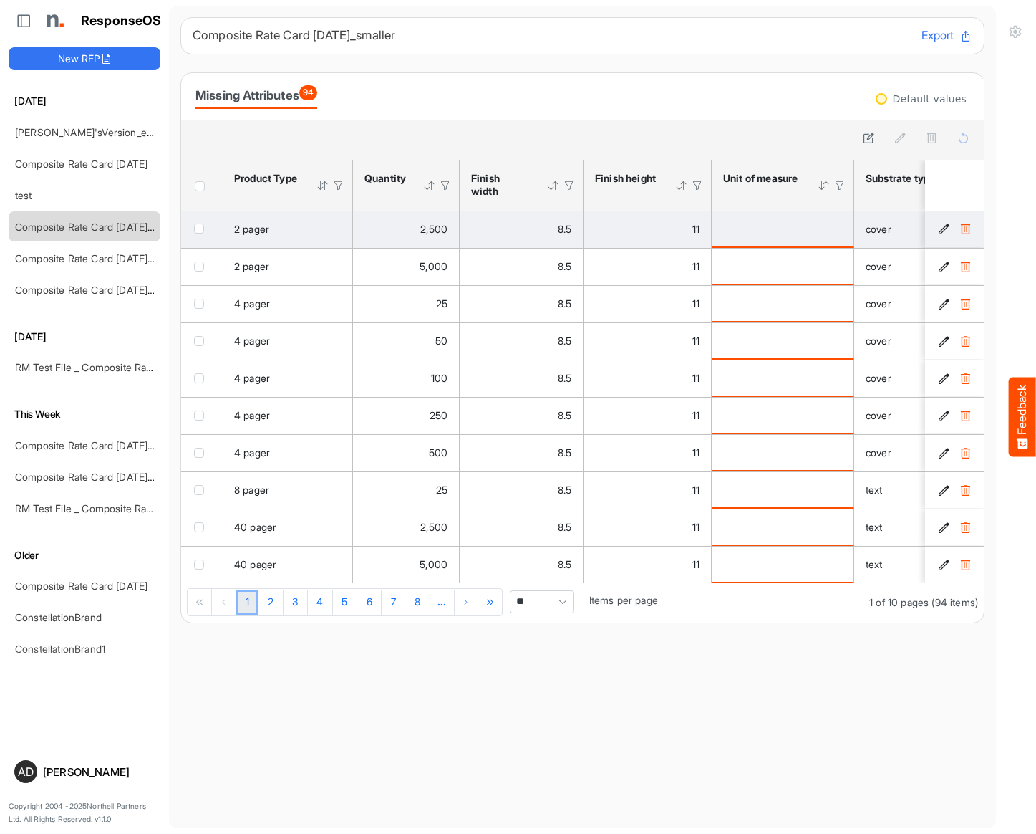  What do you see at coordinates (406, 490) in the screenshot?
I see `td: 25 is template cell Column Header httpsnorthellcomontologiesmapping-rulesorderhasquantity` at bounding box center [406, 490].